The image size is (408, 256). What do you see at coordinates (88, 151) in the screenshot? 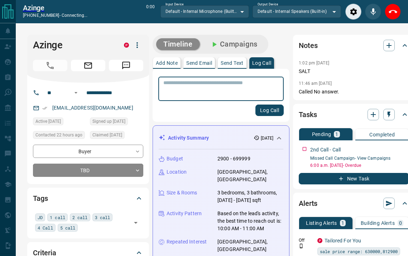
I see `div: Buyer` at bounding box center [88, 151].